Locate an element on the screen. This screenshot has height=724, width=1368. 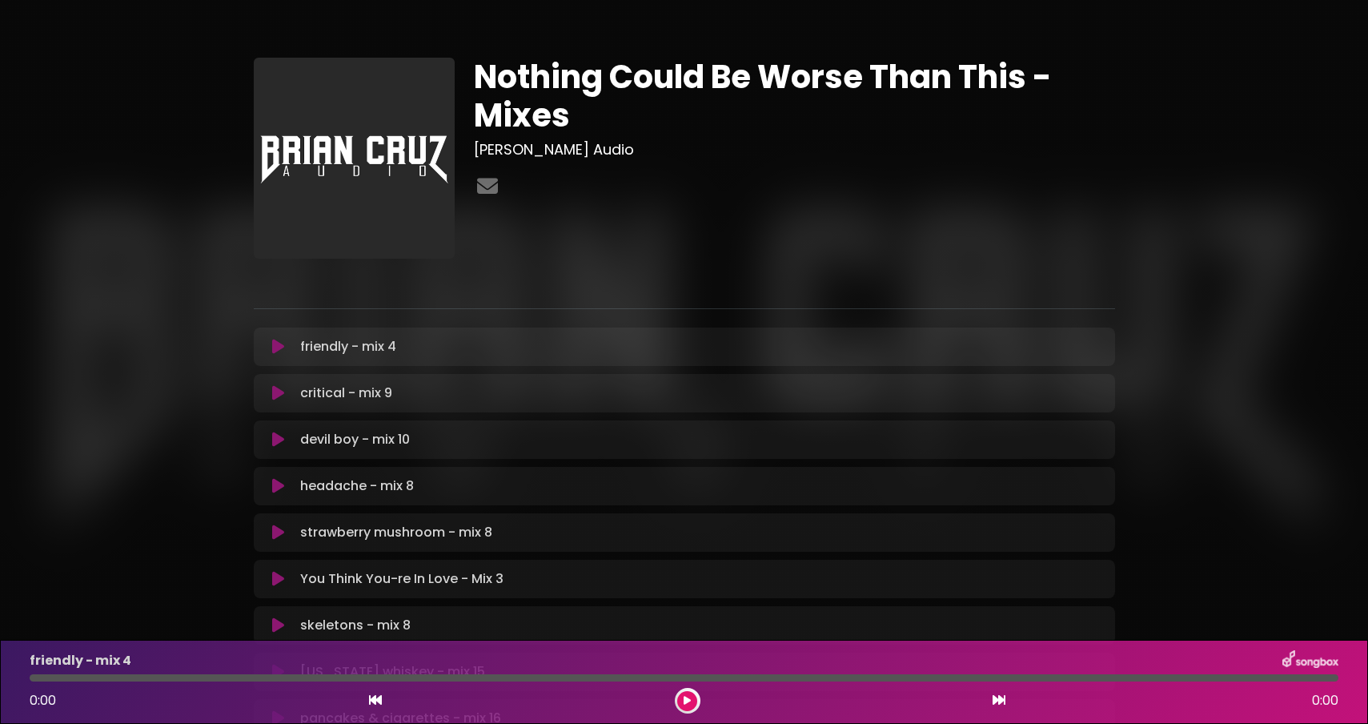
p: devil boy - mix 10 is located at coordinates (355, 440).